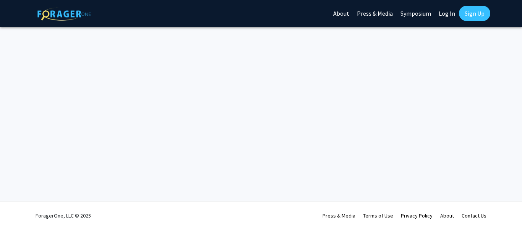 The image size is (522, 229). What do you see at coordinates (64, 14) in the screenshot?
I see `img: ForagerOne Logo` at bounding box center [64, 14].